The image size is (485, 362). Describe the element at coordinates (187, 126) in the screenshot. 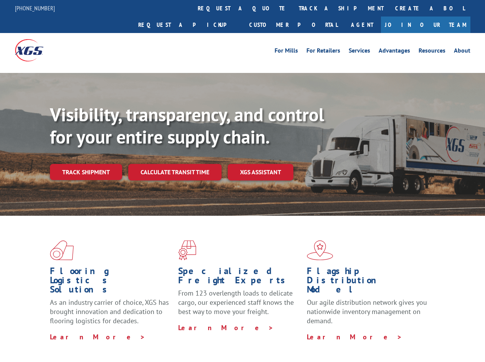

I see `b: Visibility, transparency, and control for your entire supply chain.` at that location.